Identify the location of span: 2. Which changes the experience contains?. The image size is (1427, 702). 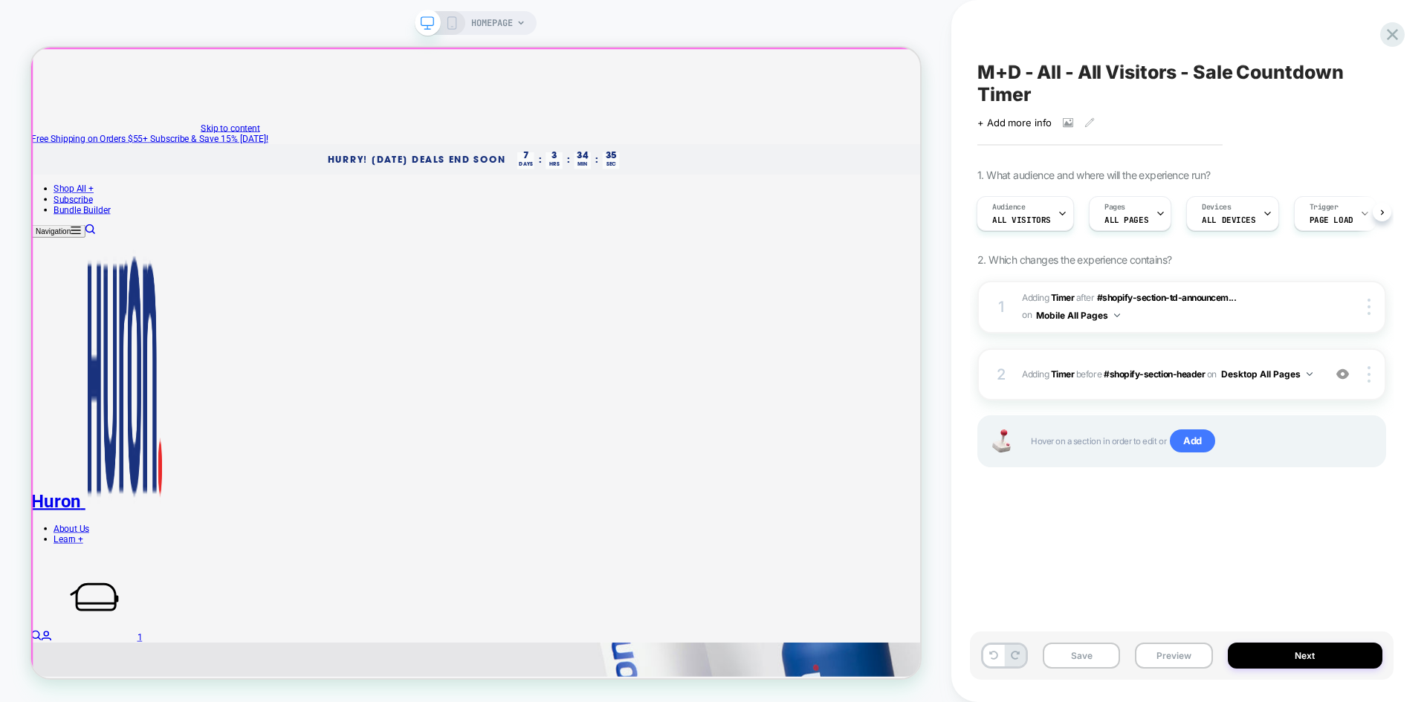
(1074, 259).